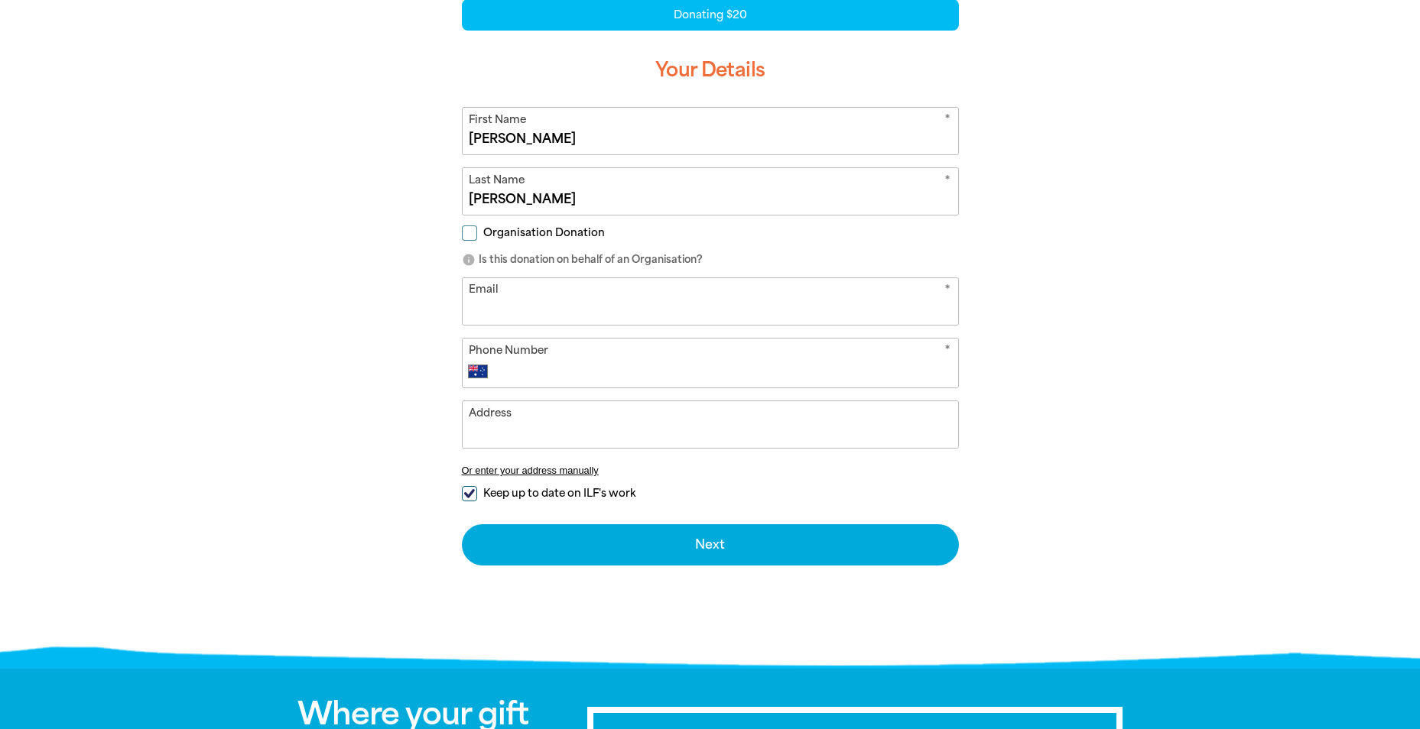 The height and width of the screenshot is (729, 1420). Describe the element at coordinates (710, 260) in the screenshot. I see `p: Is this donation on behalf of an Organisation?` at that location.